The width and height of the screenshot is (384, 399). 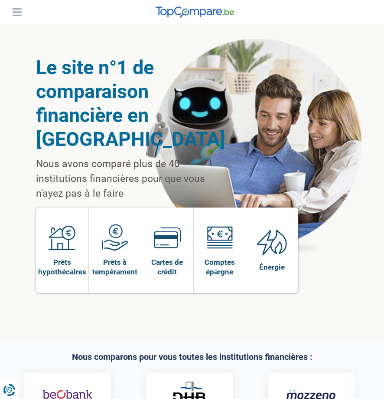 What do you see at coordinates (62, 267) in the screenshot?
I see `span: Prêts hypothécaires` at bounding box center [62, 267].